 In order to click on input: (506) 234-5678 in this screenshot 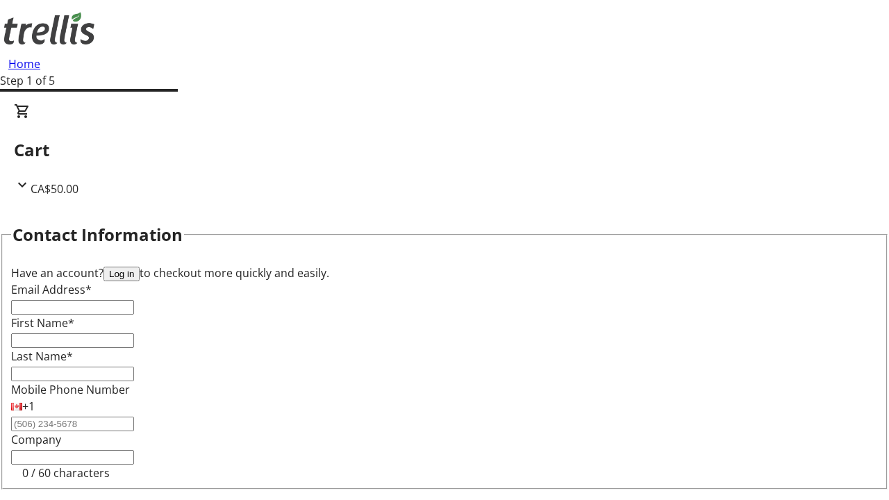, I will do `click(72, 424)`.